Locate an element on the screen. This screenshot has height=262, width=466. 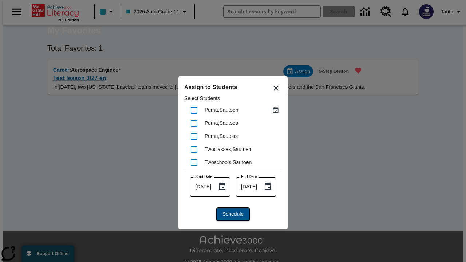
span: Puma , Sautoes is located at coordinates (222, 123).